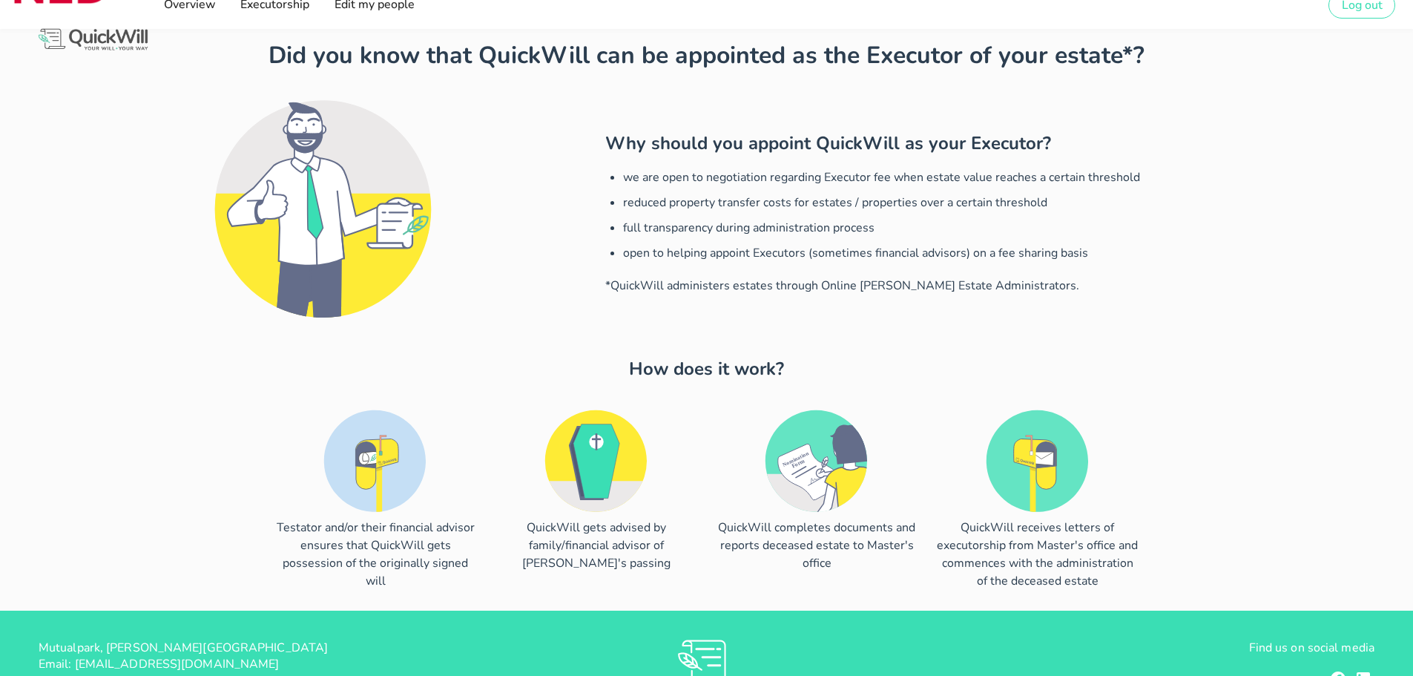 The width and height of the screenshot is (1413, 676). I want to click on p: Find us on social media, so click(1152, 648).